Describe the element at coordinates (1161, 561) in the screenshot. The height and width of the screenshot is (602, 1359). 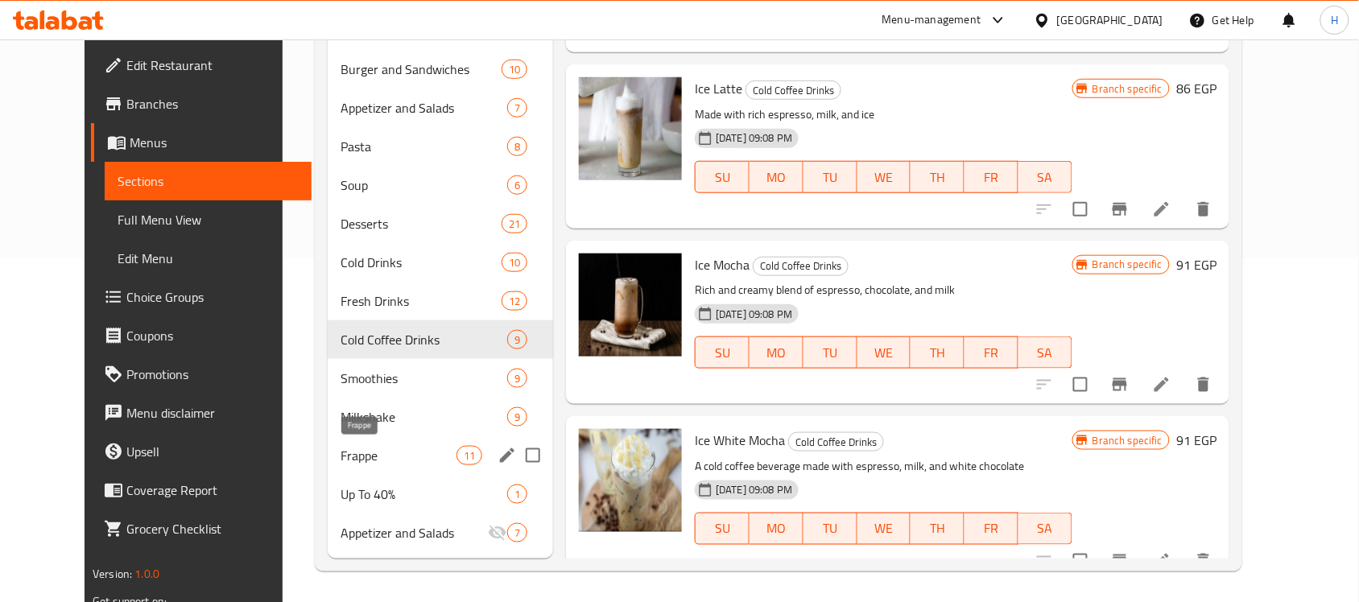
I see `a: Edit menu item` at that location.